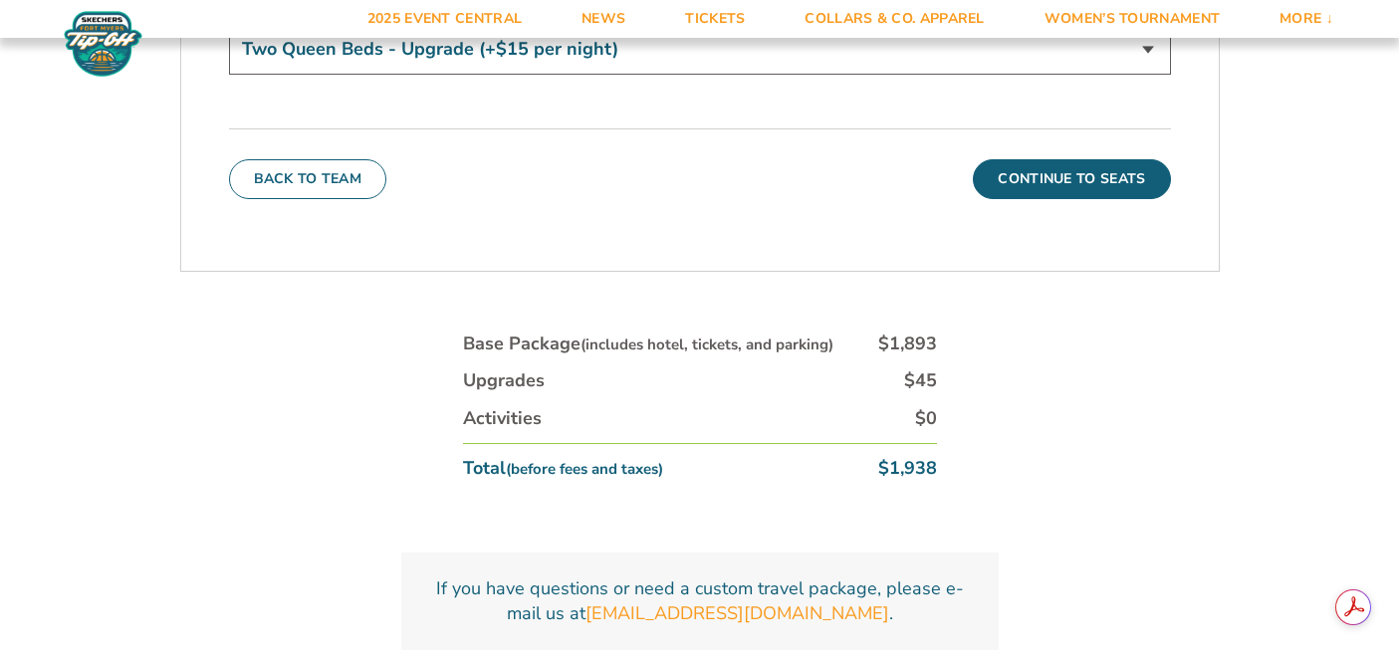  Describe the element at coordinates (907, 468) in the screenshot. I see `div: $1,938` at that location.